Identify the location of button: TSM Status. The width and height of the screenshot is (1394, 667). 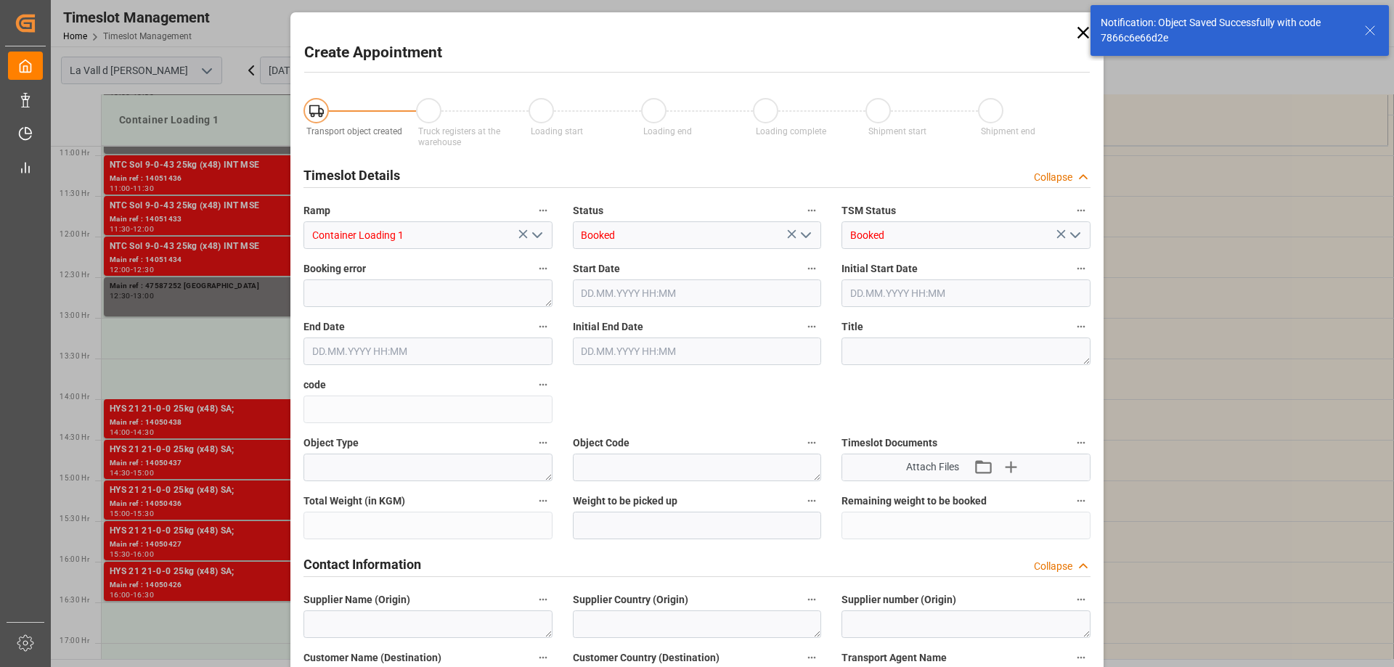
(1081, 210).